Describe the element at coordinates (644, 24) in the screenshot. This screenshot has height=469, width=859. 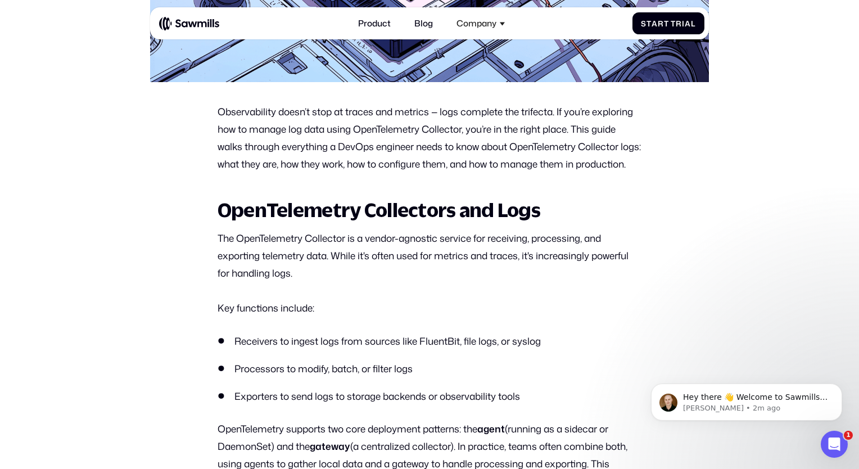
I see `span: S` at that location.